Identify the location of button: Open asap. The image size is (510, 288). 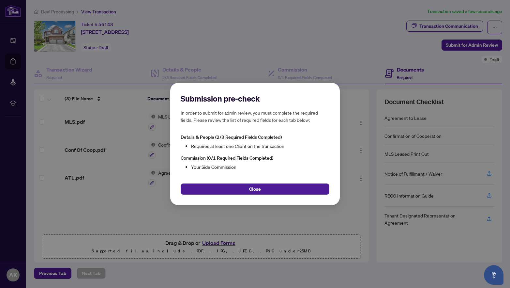
(494, 275).